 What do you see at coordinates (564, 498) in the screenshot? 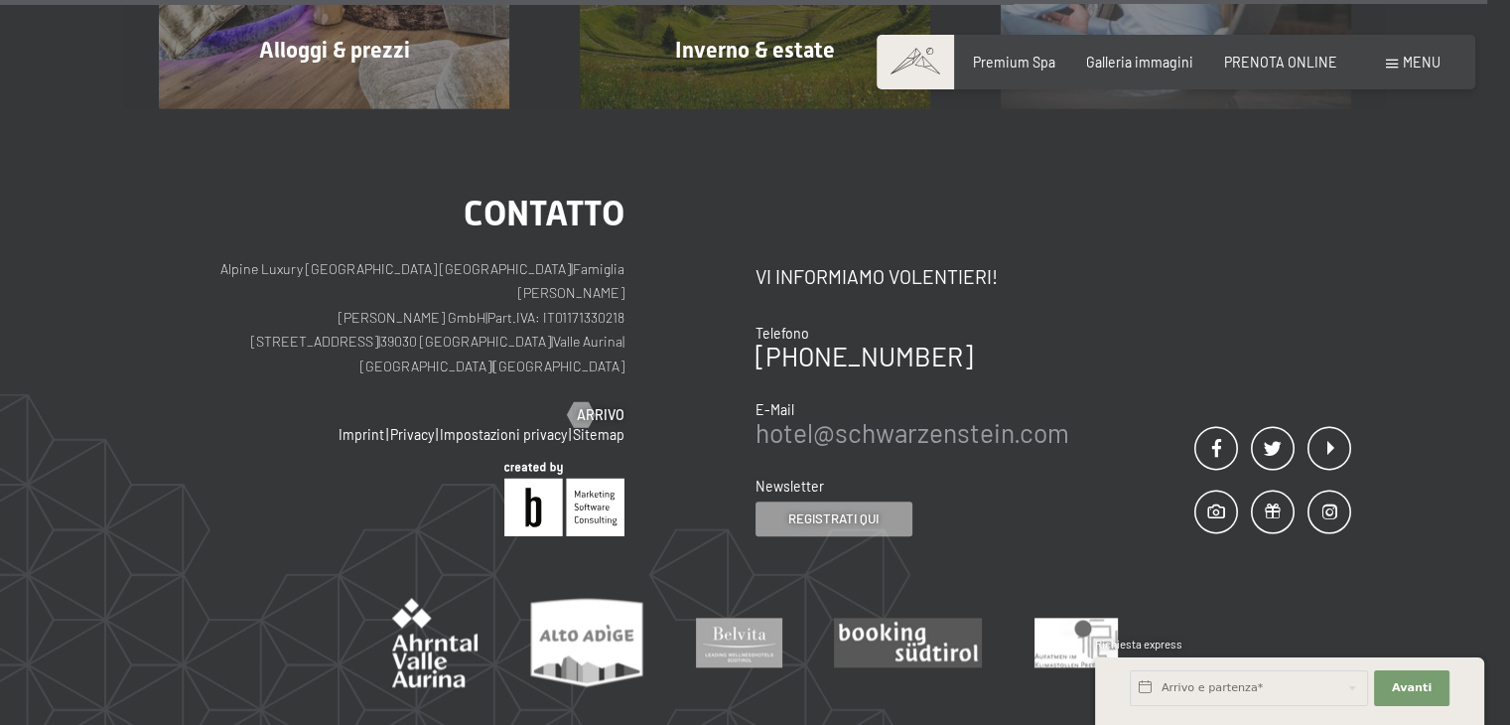
I see `img: Brandnamic GmbH | Leading Hospitality Solutions` at bounding box center [564, 498].